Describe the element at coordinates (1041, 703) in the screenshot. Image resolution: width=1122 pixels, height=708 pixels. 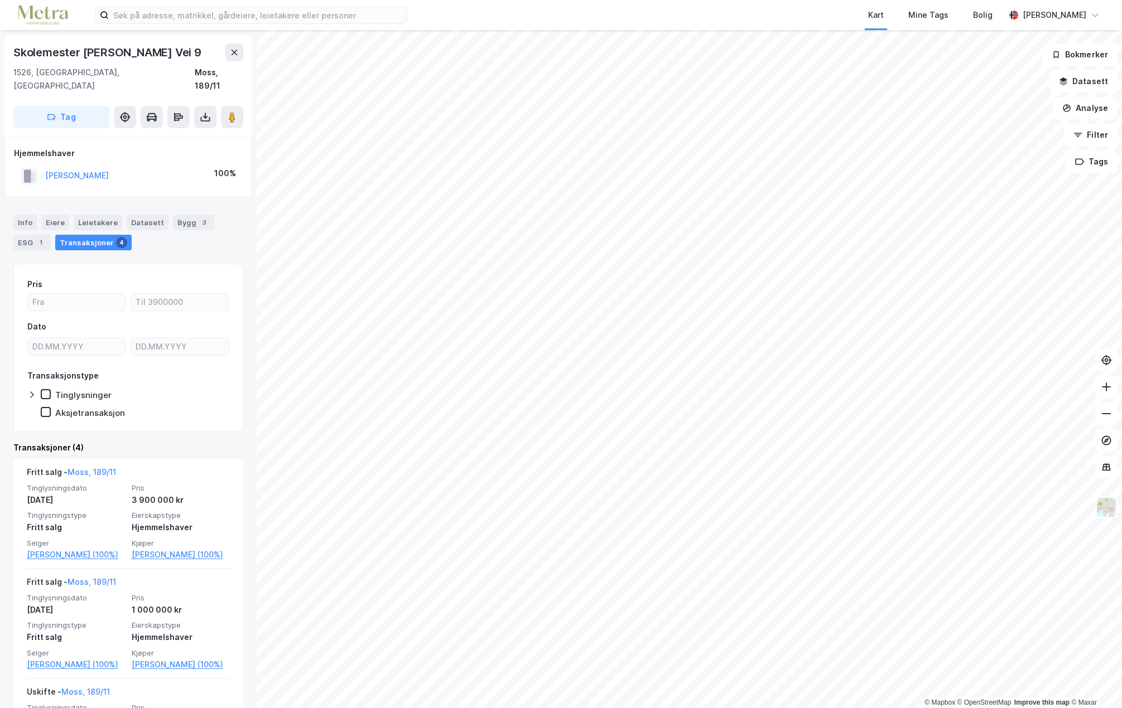
I see `a: Improve this map` at that location.